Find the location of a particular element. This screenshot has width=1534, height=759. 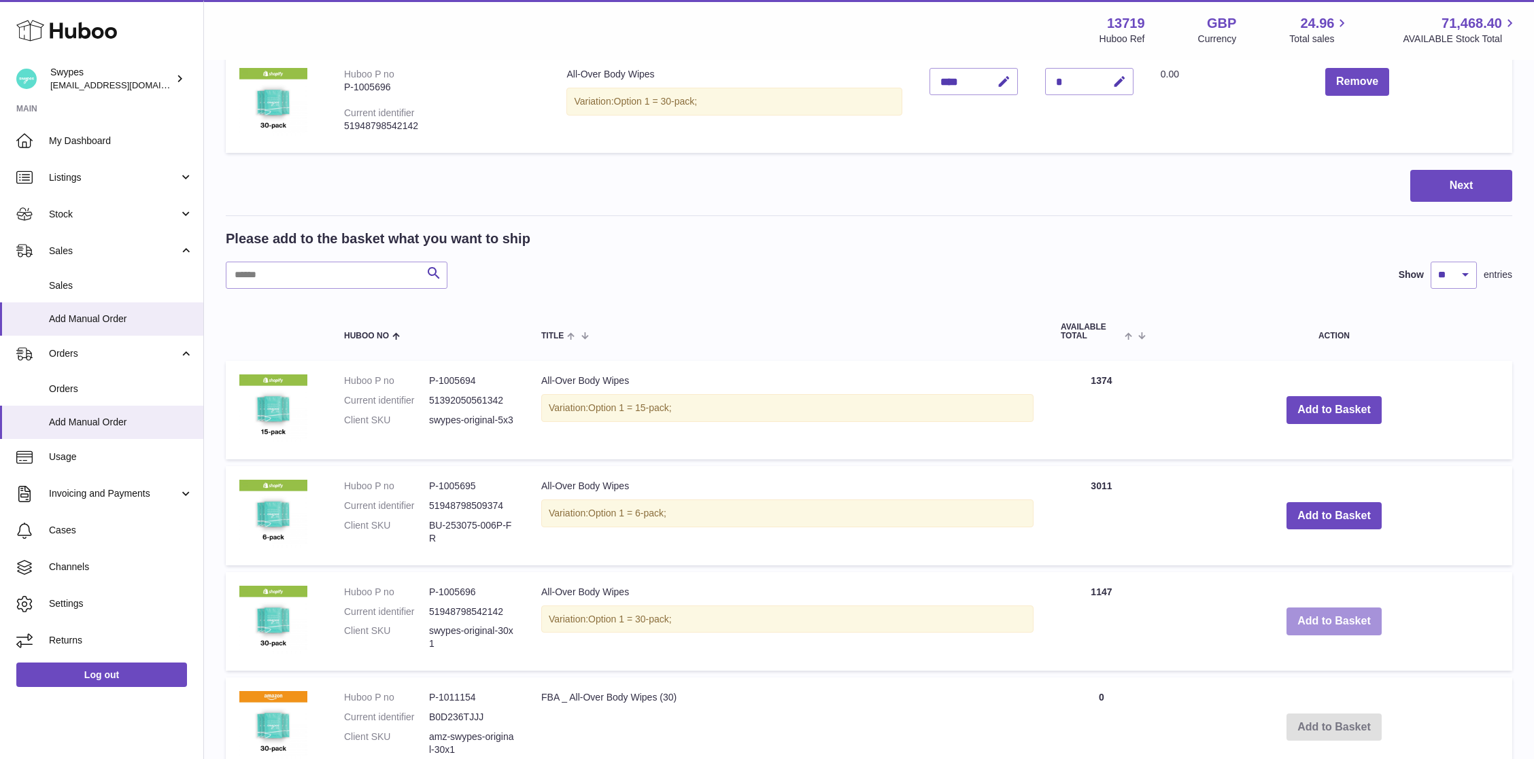

dd: B0D236TJJJ is located at coordinates (471, 717).